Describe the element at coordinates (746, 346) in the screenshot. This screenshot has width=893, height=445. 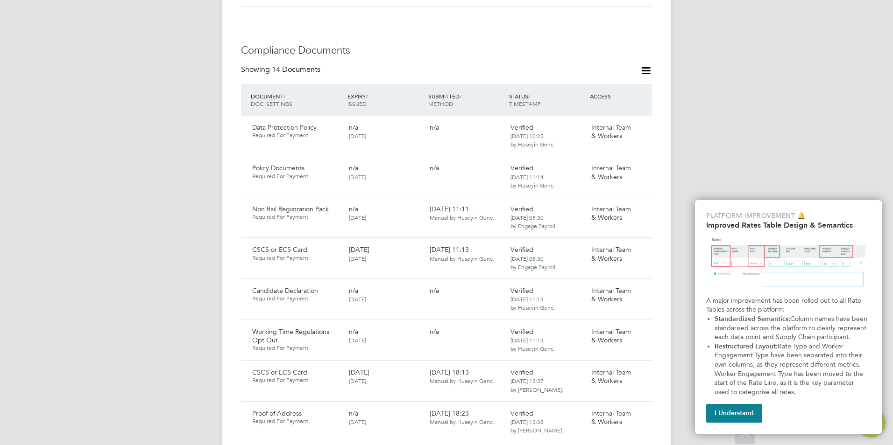
I see `strong: Restructured Layout:` at that location.